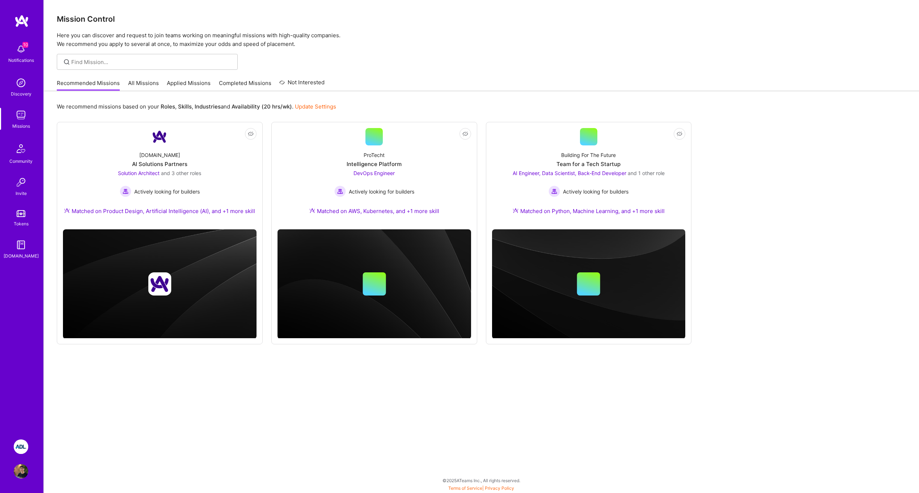 This screenshot has width=919, height=493. I want to click on img: Community, so click(21, 149).